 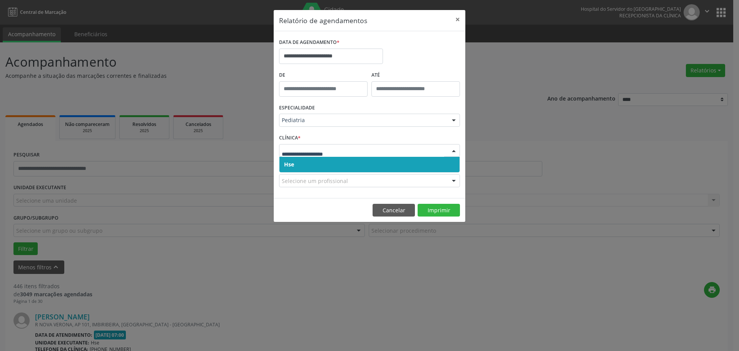 What do you see at coordinates (323, 75) in the screenshot?
I see `label: De` at bounding box center [323, 75].